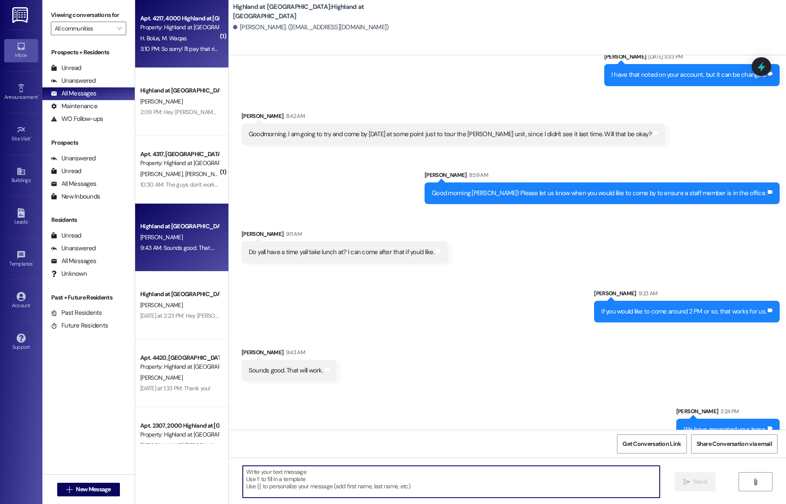 Image resolution: width=786 pixels, height=504 pixels. I want to click on div: 8:42 AM, so click(294, 116).